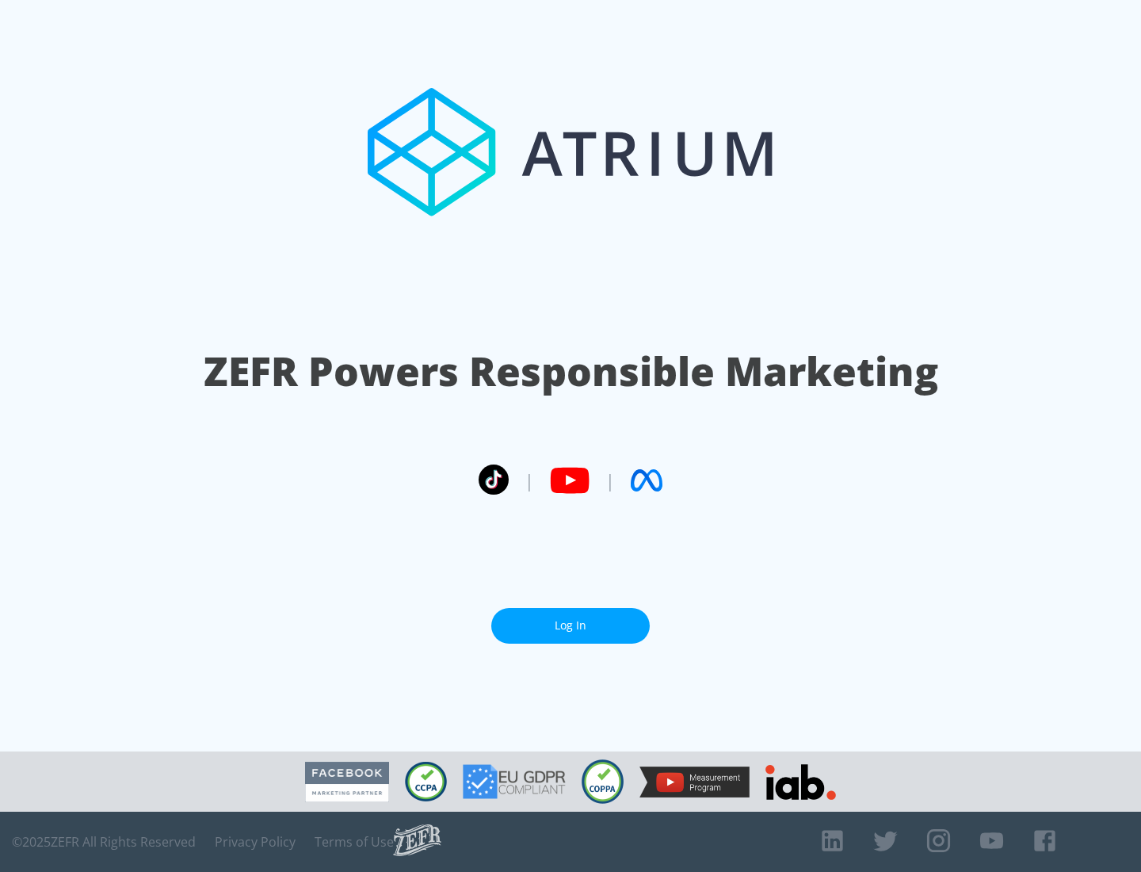 Image resolution: width=1141 pixels, height=872 pixels. What do you see at coordinates (255, 842) in the screenshot?
I see `a: Privacy Policy` at bounding box center [255, 842].